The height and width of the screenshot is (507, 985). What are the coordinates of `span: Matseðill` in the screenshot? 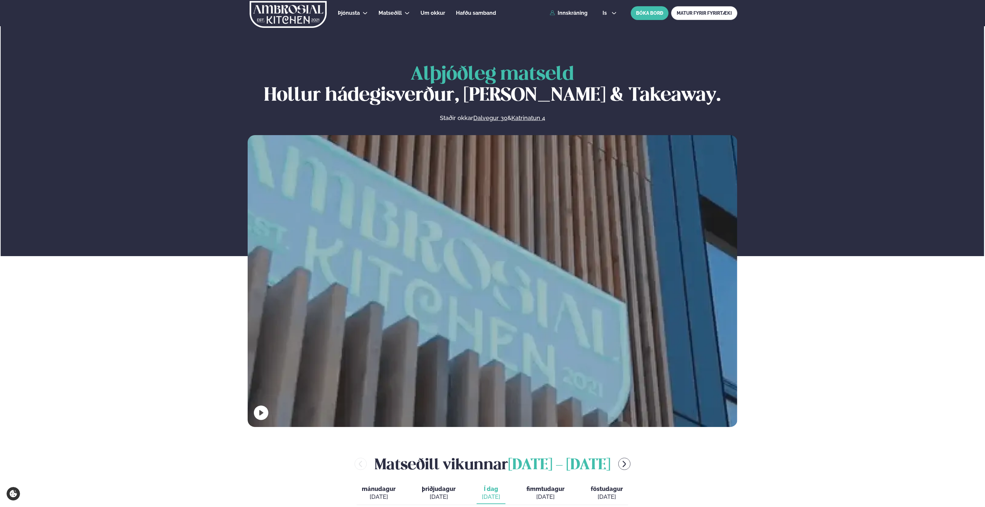 It's located at (390, 13).